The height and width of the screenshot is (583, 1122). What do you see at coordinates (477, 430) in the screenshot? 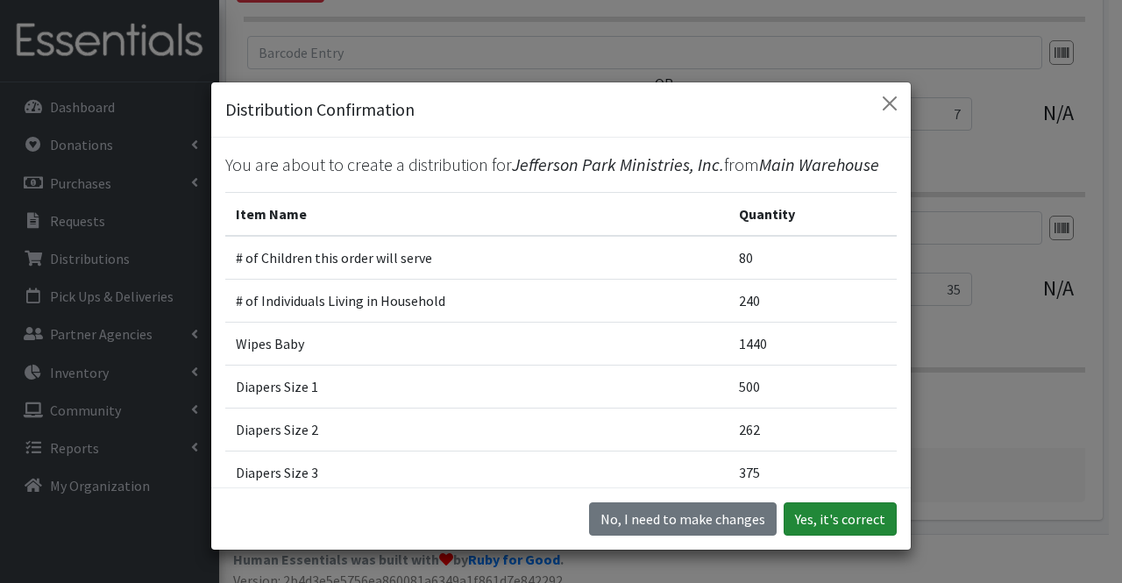
I see `td: Diapers Size 2` at bounding box center [477, 430].